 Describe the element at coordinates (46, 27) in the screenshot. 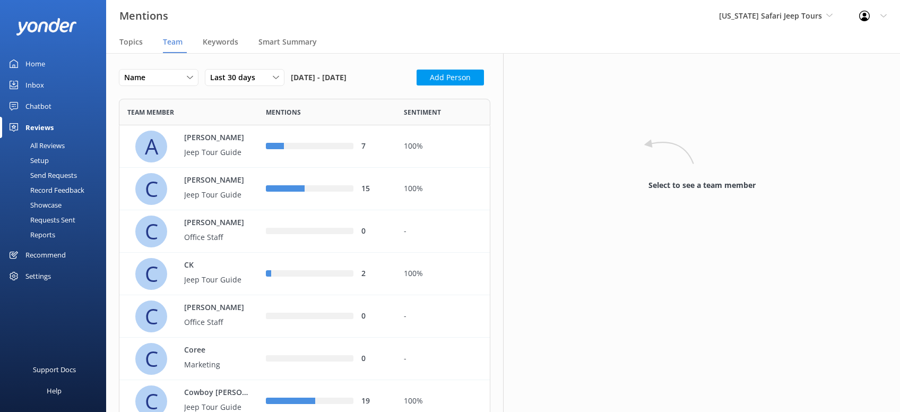

I see `img: yonder-white-logo.png` at that location.